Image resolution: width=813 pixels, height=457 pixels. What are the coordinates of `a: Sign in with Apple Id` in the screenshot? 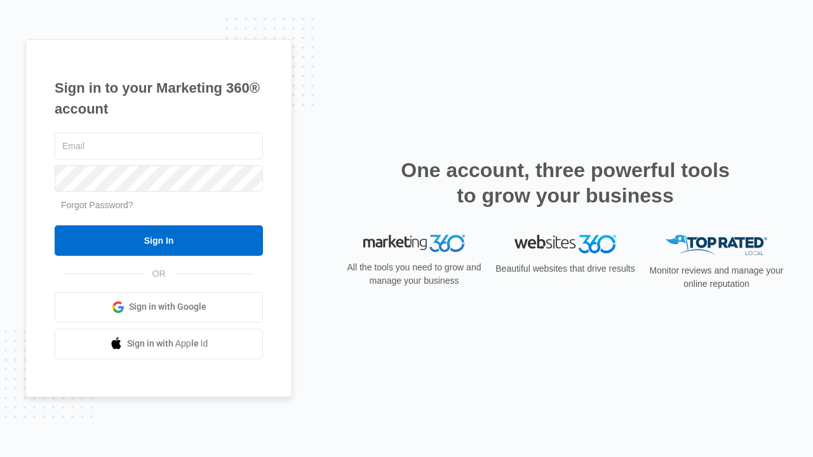 It's located at (159, 344).